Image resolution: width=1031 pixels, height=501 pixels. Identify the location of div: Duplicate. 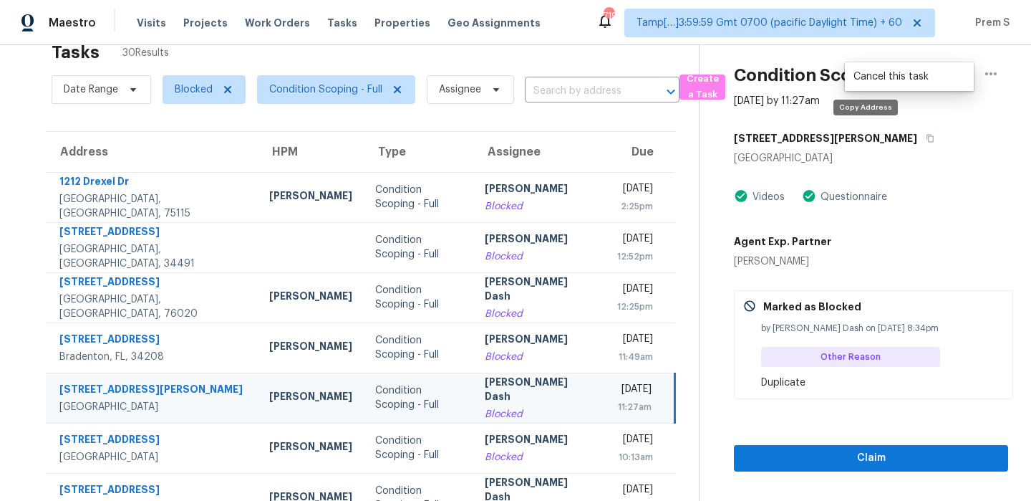
(882, 382).